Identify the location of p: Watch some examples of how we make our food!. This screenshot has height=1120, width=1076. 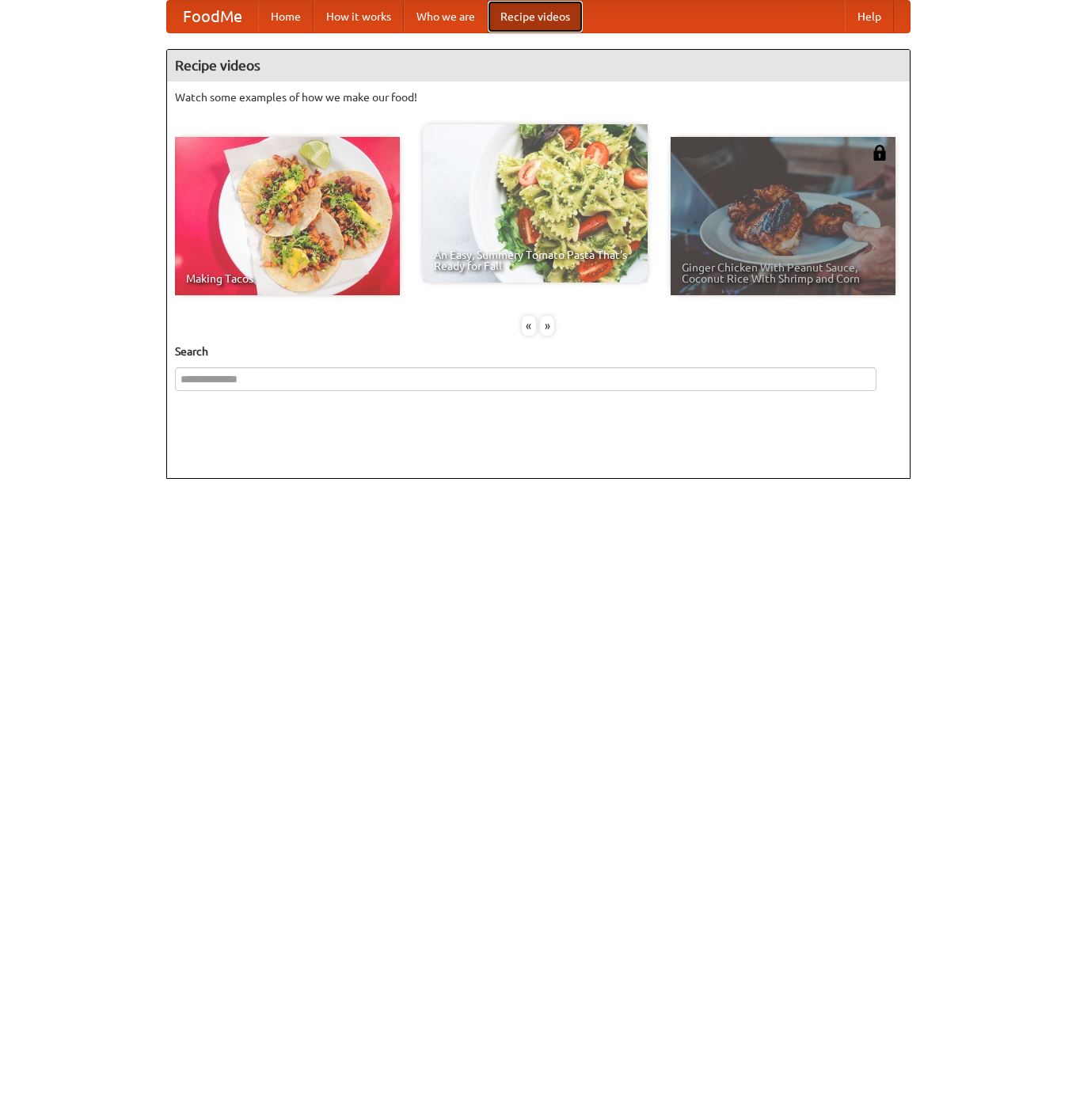
(538, 97).